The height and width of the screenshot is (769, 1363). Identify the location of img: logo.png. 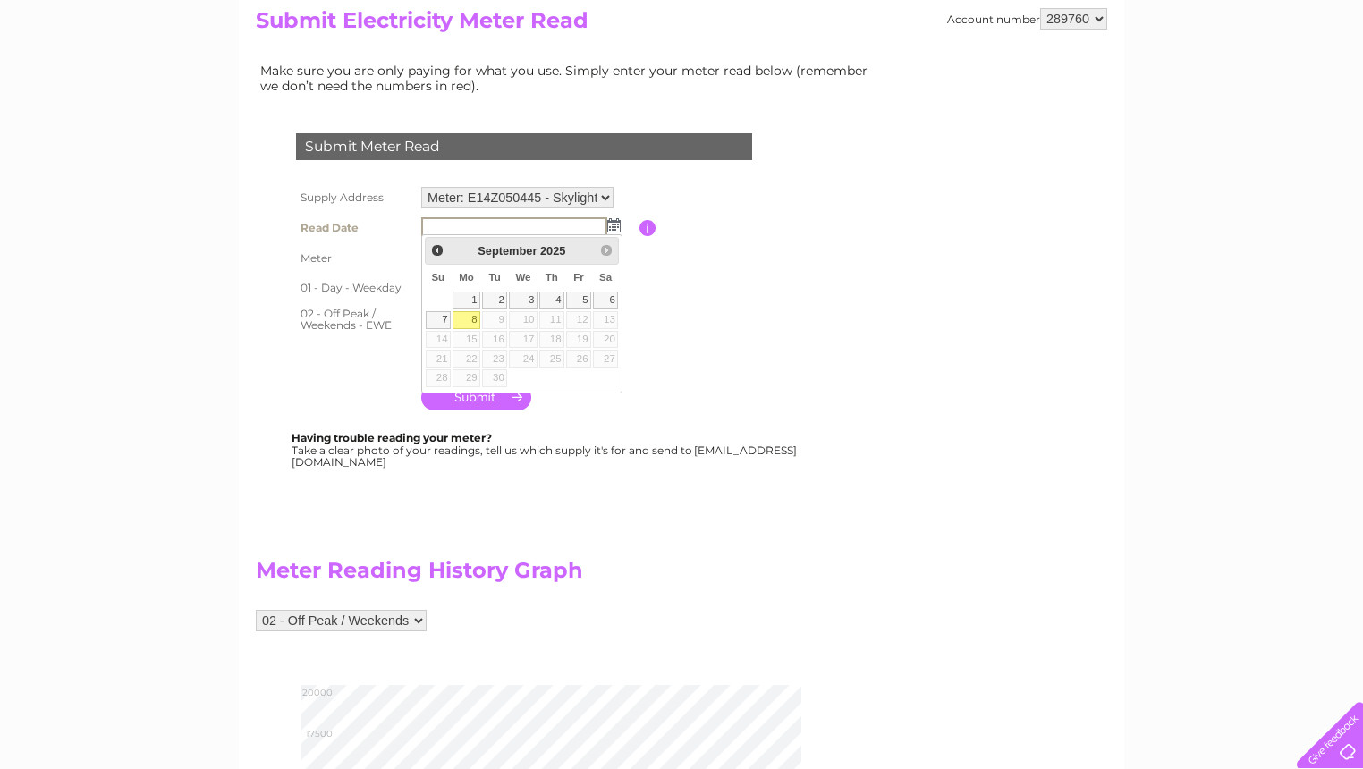
(93, 73).